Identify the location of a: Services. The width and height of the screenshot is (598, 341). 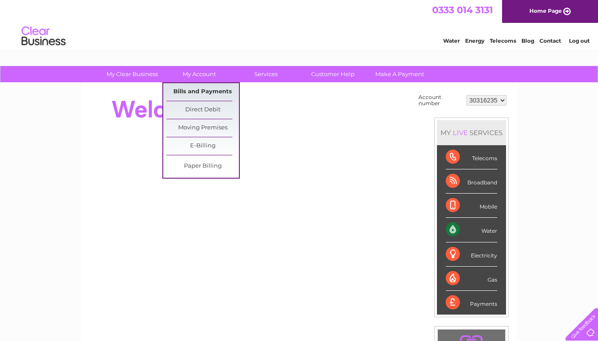
(266, 74).